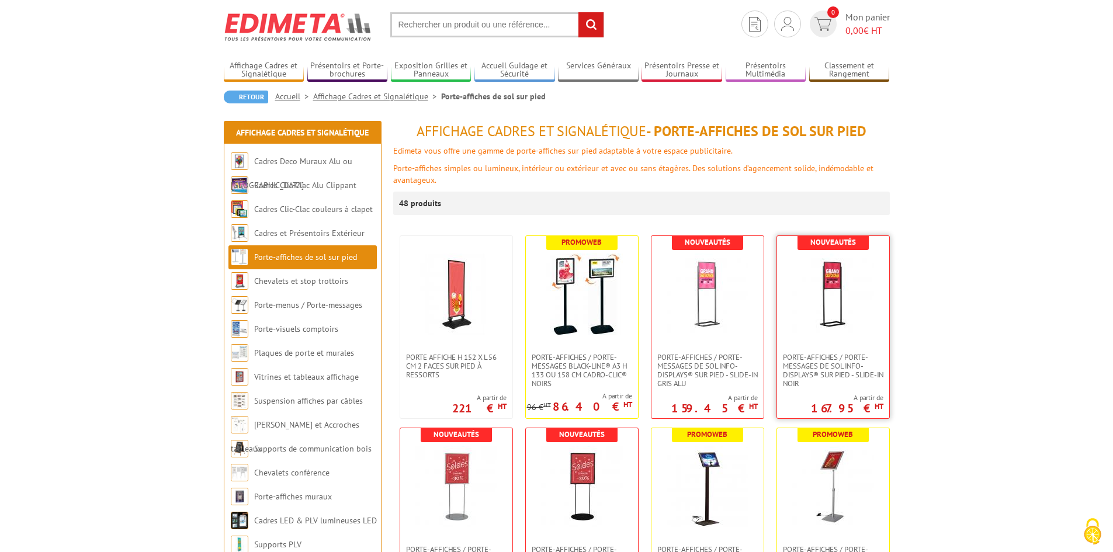  I want to click on a: Porte-visuels comptoirs, so click(296, 329).